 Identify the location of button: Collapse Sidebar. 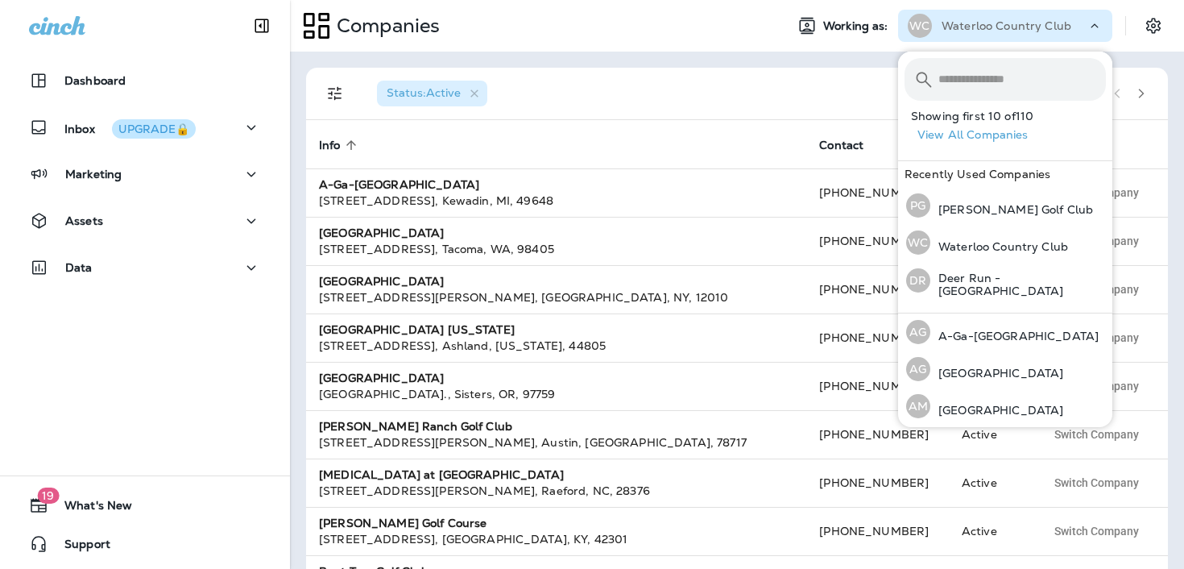
(262, 26).